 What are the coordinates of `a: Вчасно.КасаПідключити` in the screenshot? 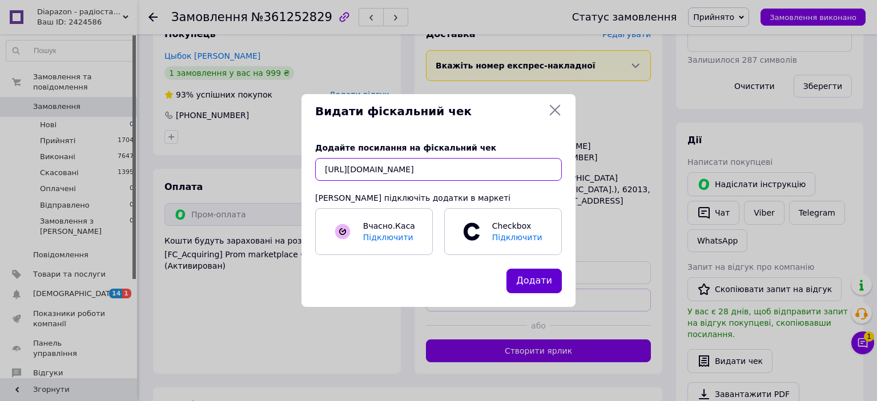 It's located at (374, 232).